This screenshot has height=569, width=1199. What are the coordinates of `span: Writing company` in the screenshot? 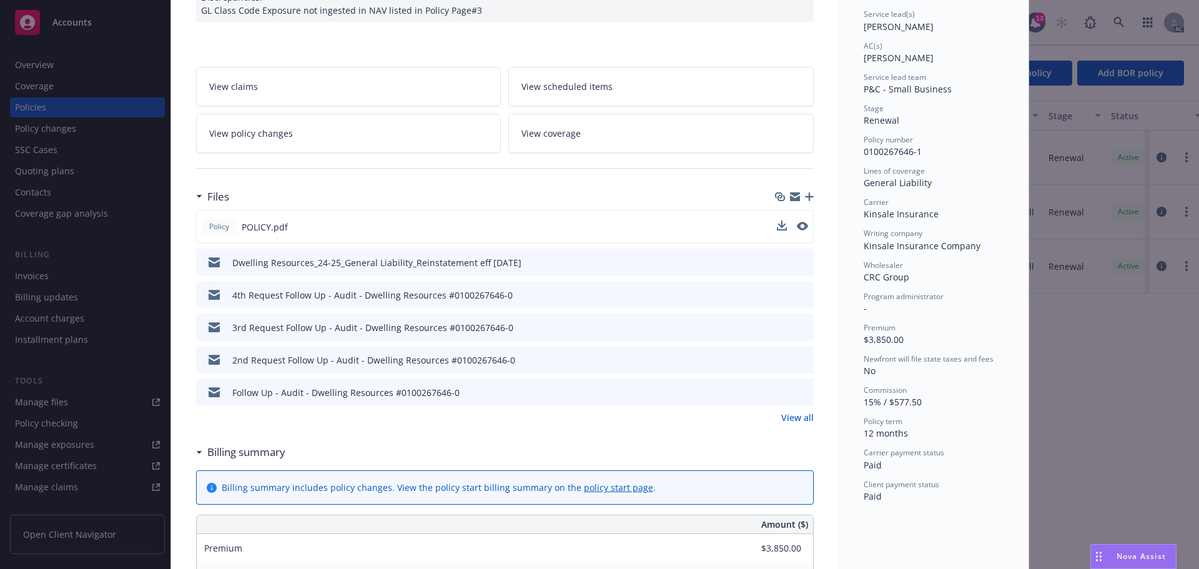 It's located at (893, 233).